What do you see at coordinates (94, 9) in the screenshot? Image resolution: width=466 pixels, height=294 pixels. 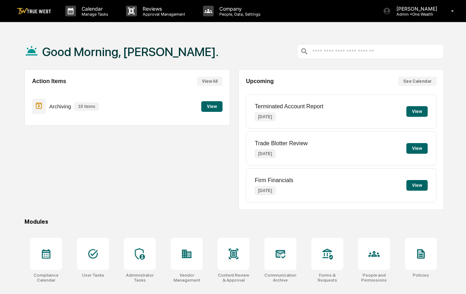 I see `p: Calendar` at bounding box center [94, 9].